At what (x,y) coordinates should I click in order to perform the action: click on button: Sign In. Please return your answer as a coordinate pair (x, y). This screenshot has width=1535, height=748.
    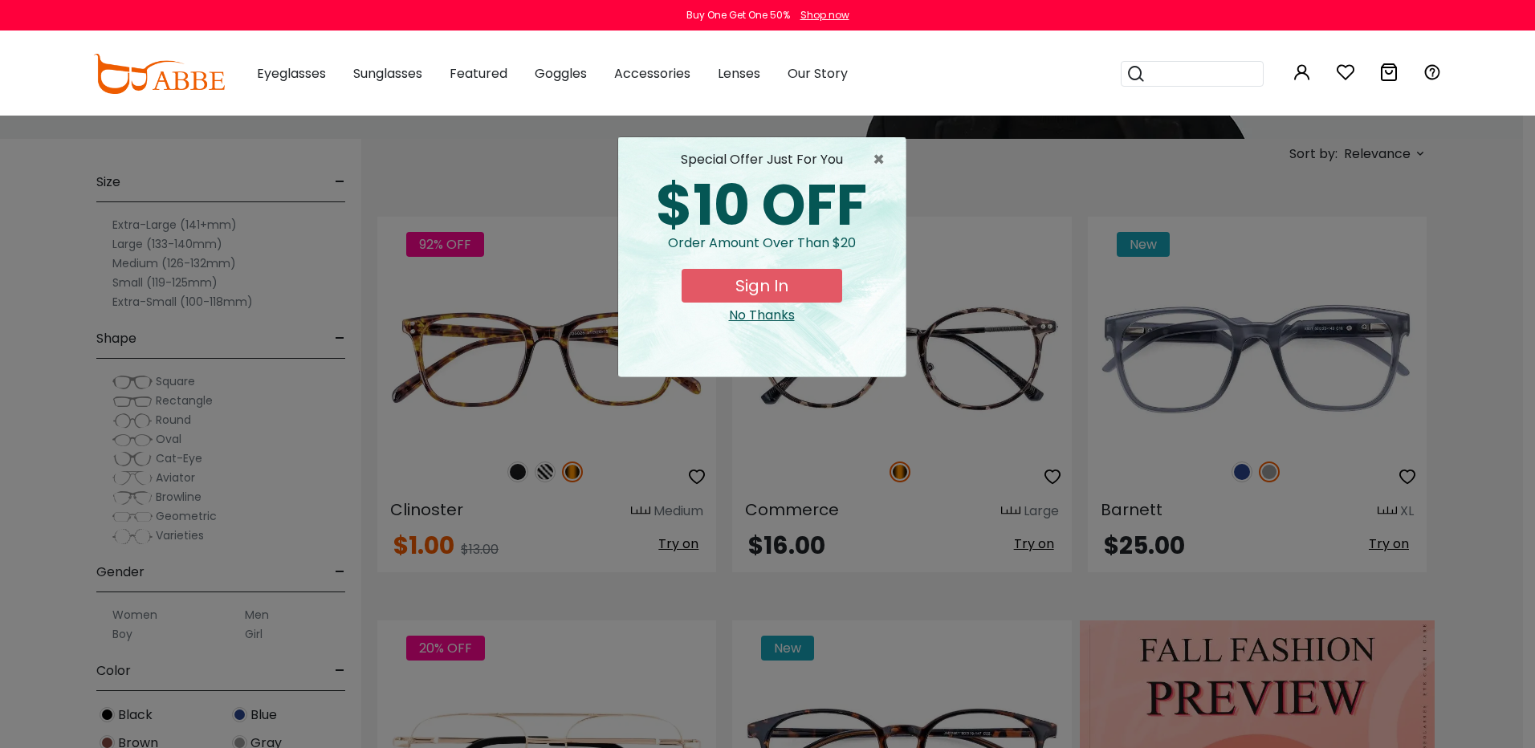
    Looking at the image, I should click on (762, 286).